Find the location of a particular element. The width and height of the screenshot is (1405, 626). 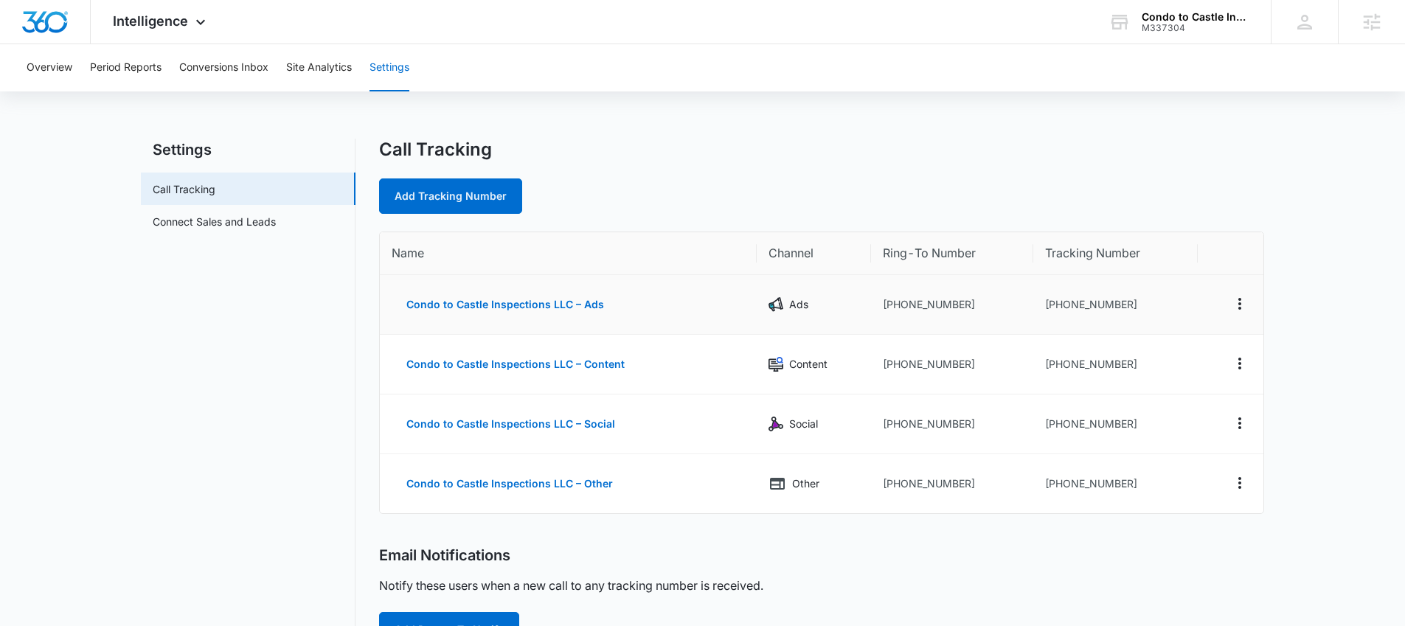

h2: Settings is located at coordinates (248, 150).